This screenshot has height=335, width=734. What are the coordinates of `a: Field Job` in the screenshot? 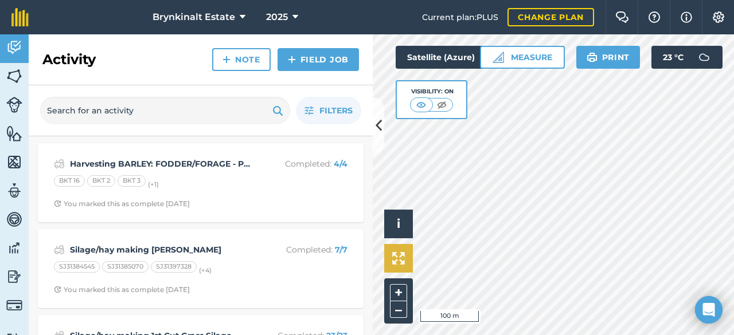 It's located at (318, 60).